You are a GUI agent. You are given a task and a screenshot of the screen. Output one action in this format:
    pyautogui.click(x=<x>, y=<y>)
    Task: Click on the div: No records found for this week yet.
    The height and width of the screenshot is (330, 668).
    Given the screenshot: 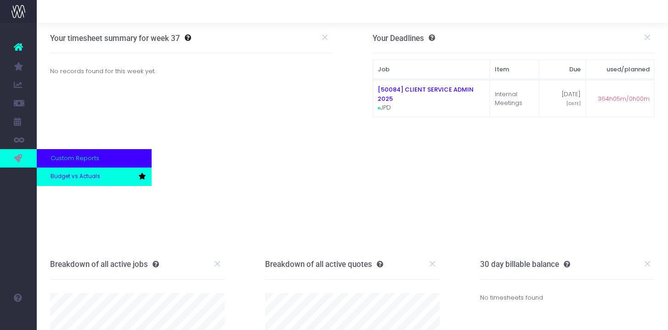 What is the action you would take?
    pyautogui.click(x=191, y=71)
    